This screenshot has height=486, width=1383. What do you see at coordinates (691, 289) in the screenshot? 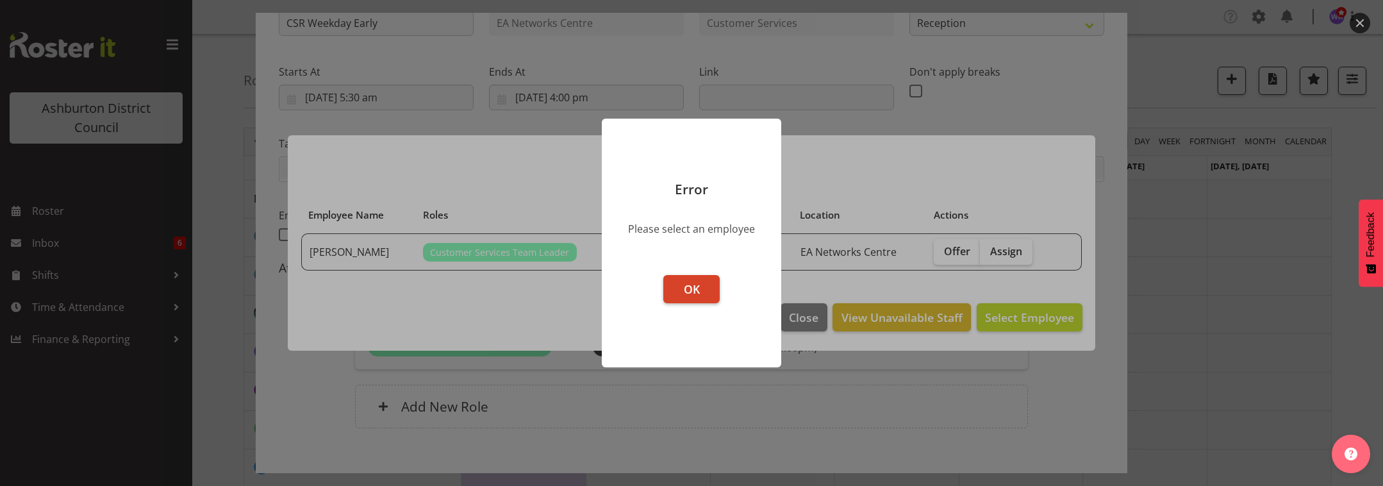
I see `span: OK` at bounding box center [691, 289].